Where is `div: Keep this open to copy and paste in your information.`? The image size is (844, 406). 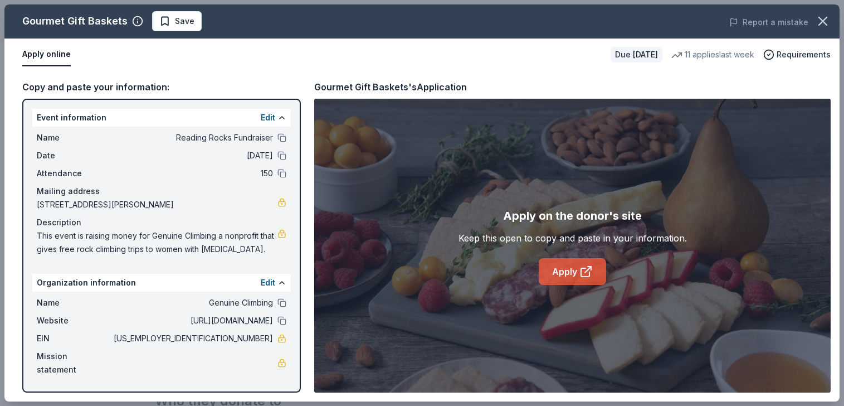 div: Keep this open to copy and paste in your information. is located at coordinates (573, 238).